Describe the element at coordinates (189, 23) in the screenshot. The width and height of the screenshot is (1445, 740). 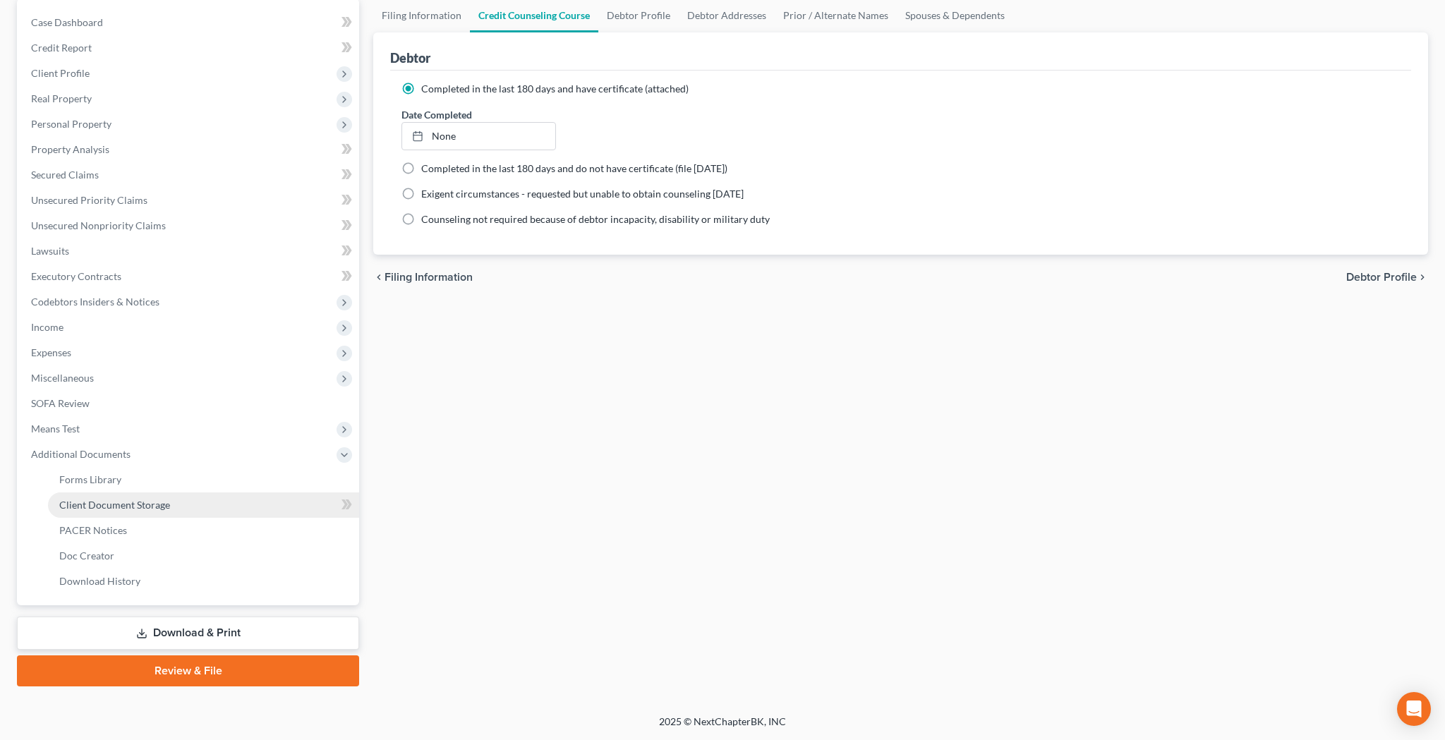
I see `a: Case Dashboard` at that location.